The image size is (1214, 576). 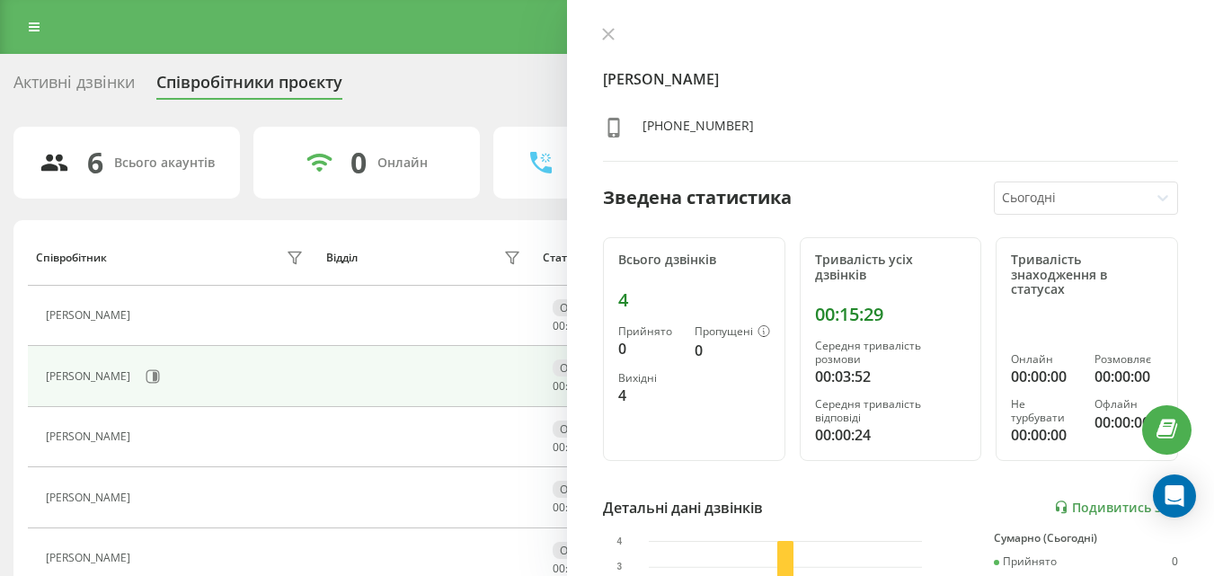 What do you see at coordinates (732, 332) in the screenshot?
I see `div: Пропущені` at bounding box center [732, 332].